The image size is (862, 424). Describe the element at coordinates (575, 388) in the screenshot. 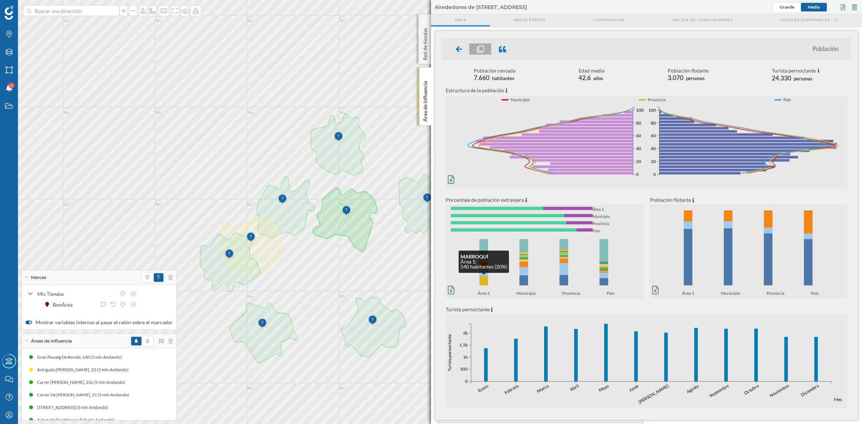

I see `text: Abril` at that location.